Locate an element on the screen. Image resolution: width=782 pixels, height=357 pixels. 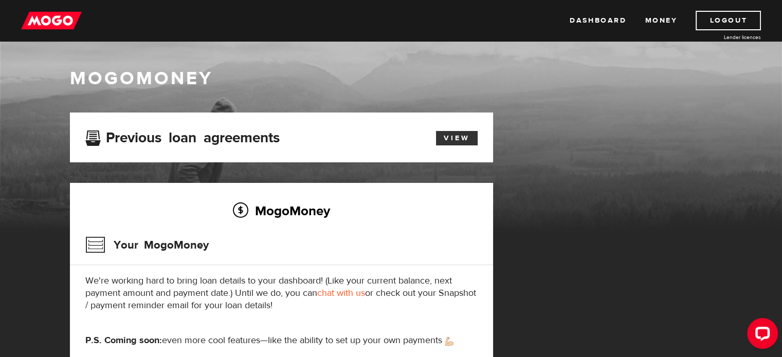
h3: Your MogoMoney is located at coordinates (147, 245).